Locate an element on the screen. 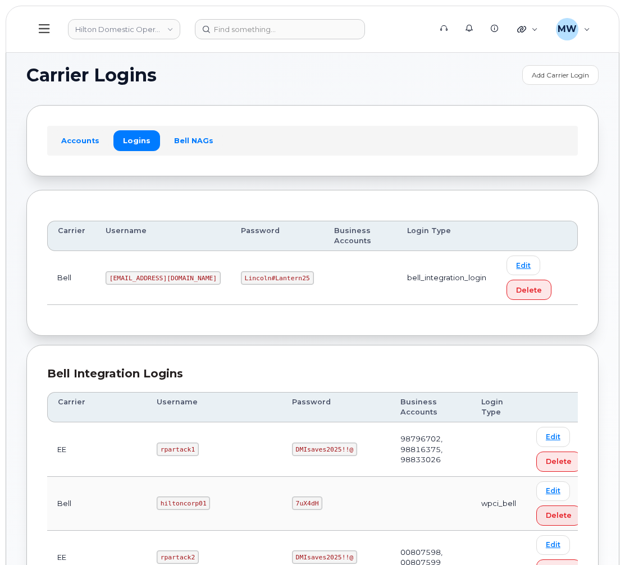 The image size is (625, 565). code: Lincoln#Lantern25 is located at coordinates (277, 278).